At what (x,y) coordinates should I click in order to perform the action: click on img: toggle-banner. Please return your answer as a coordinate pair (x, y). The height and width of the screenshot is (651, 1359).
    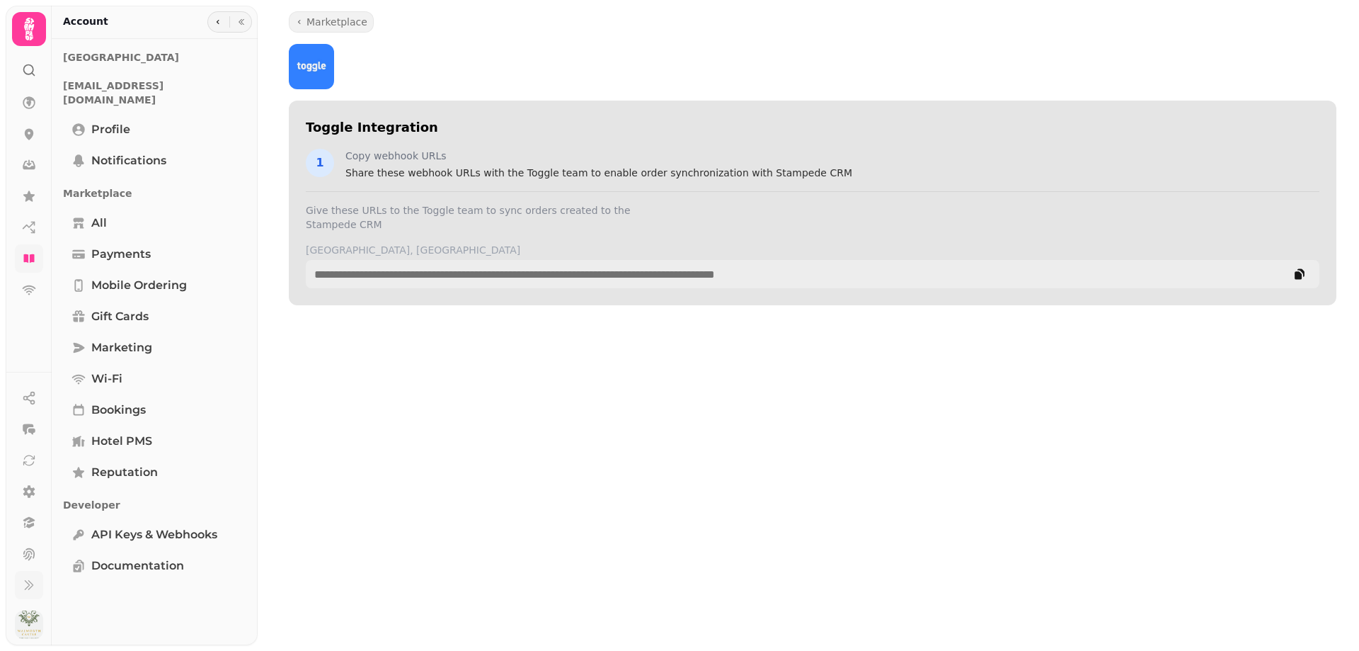
    Looking at the image, I should click on (312, 67).